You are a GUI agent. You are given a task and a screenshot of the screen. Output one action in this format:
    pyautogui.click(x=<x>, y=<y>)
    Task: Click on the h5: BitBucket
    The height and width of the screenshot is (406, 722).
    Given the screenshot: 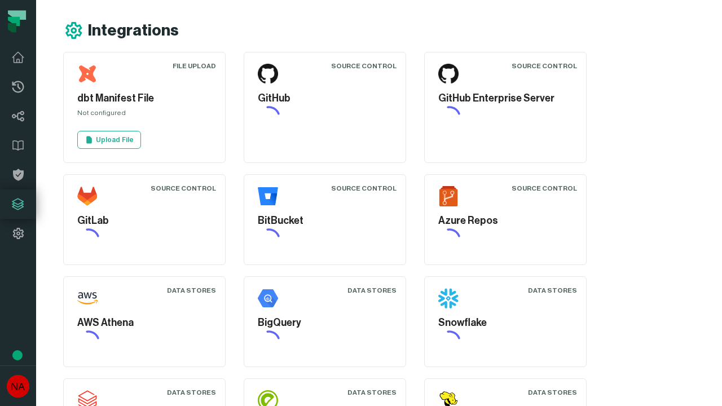 What is the action you would take?
    pyautogui.click(x=325, y=221)
    